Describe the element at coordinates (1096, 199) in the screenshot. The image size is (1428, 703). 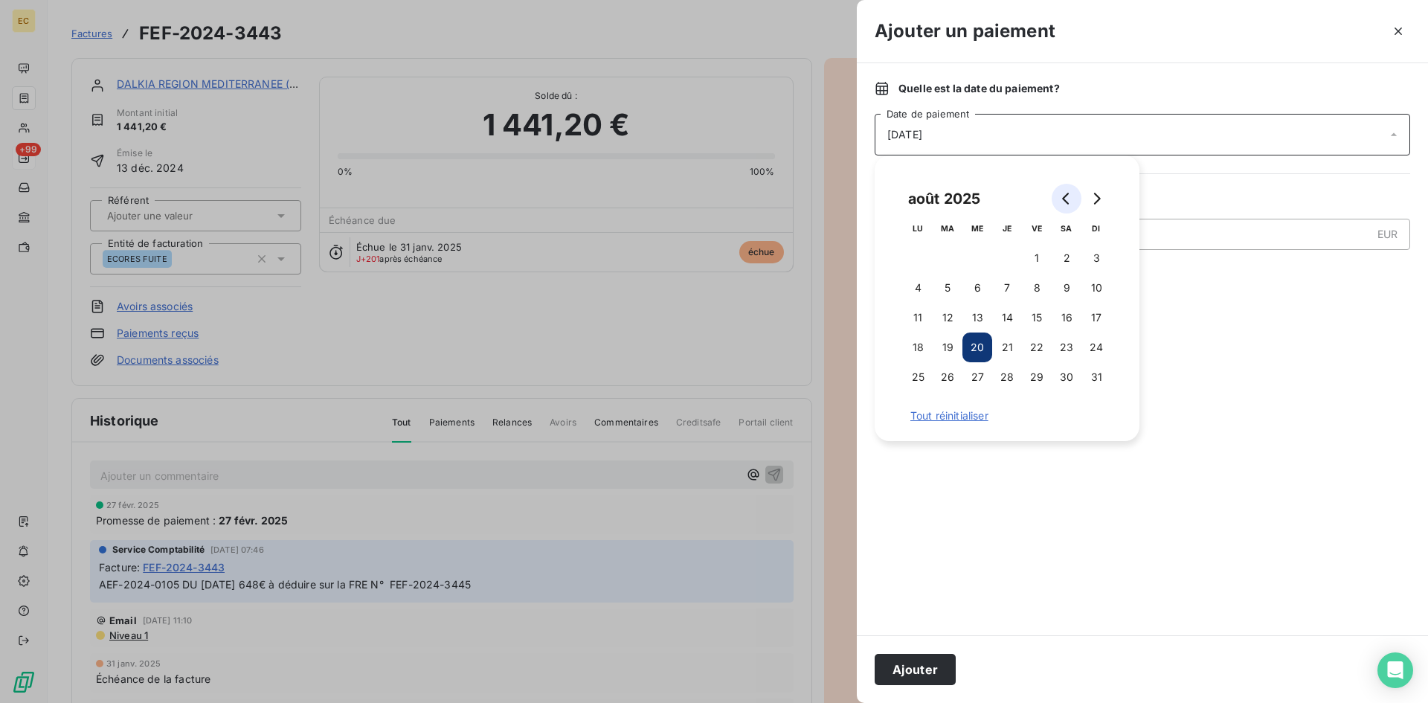
I see `button: Go to next month` at that location.